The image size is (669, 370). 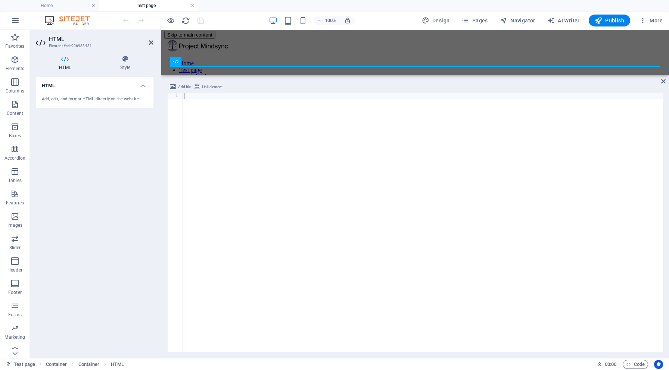 What do you see at coordinates (474, 21) in the screenshot?
I see `button: Pages` at bounding box center [474, 21].